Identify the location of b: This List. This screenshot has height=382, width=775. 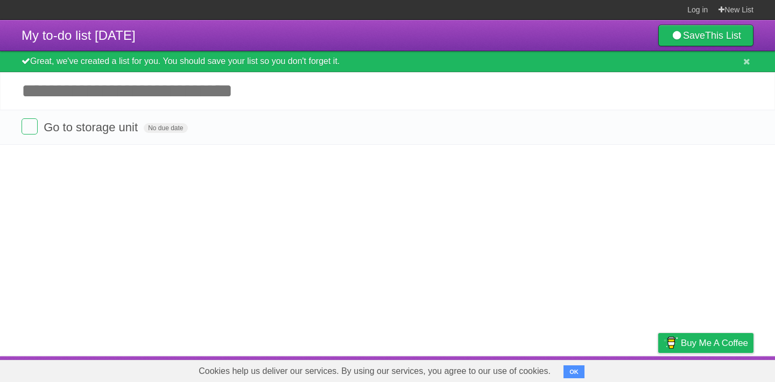
(723, 36).